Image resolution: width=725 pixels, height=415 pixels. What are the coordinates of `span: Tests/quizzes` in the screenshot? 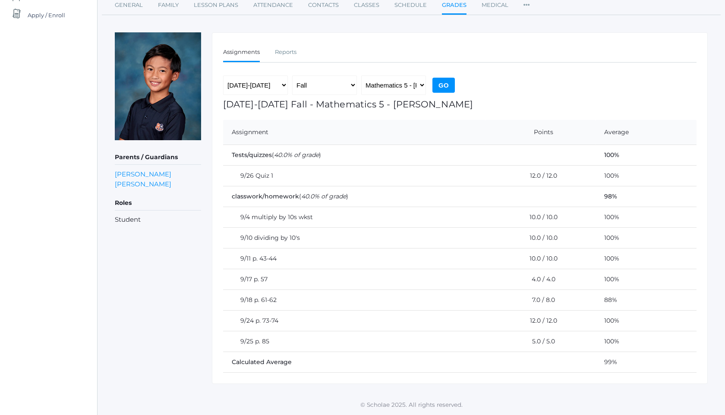 It's located at (252, 155).